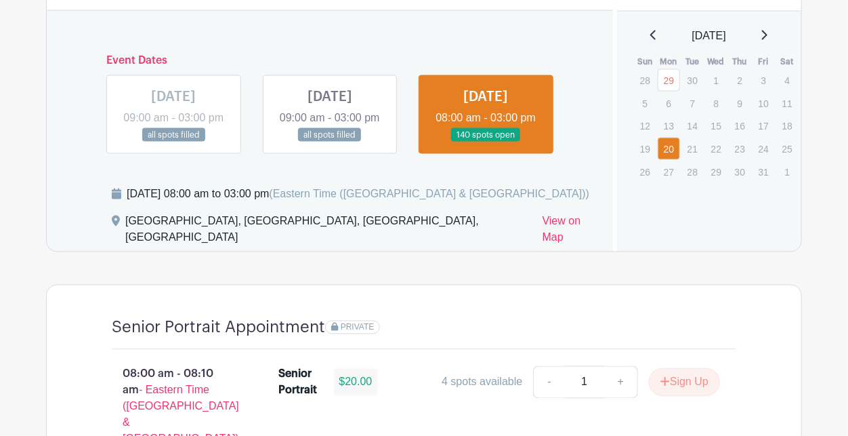 This screenshot has width=848, height=436. What do you see at coordinates (692, 125) in the screenshot?
I see `p: 14` at bounding box center [692, 125].